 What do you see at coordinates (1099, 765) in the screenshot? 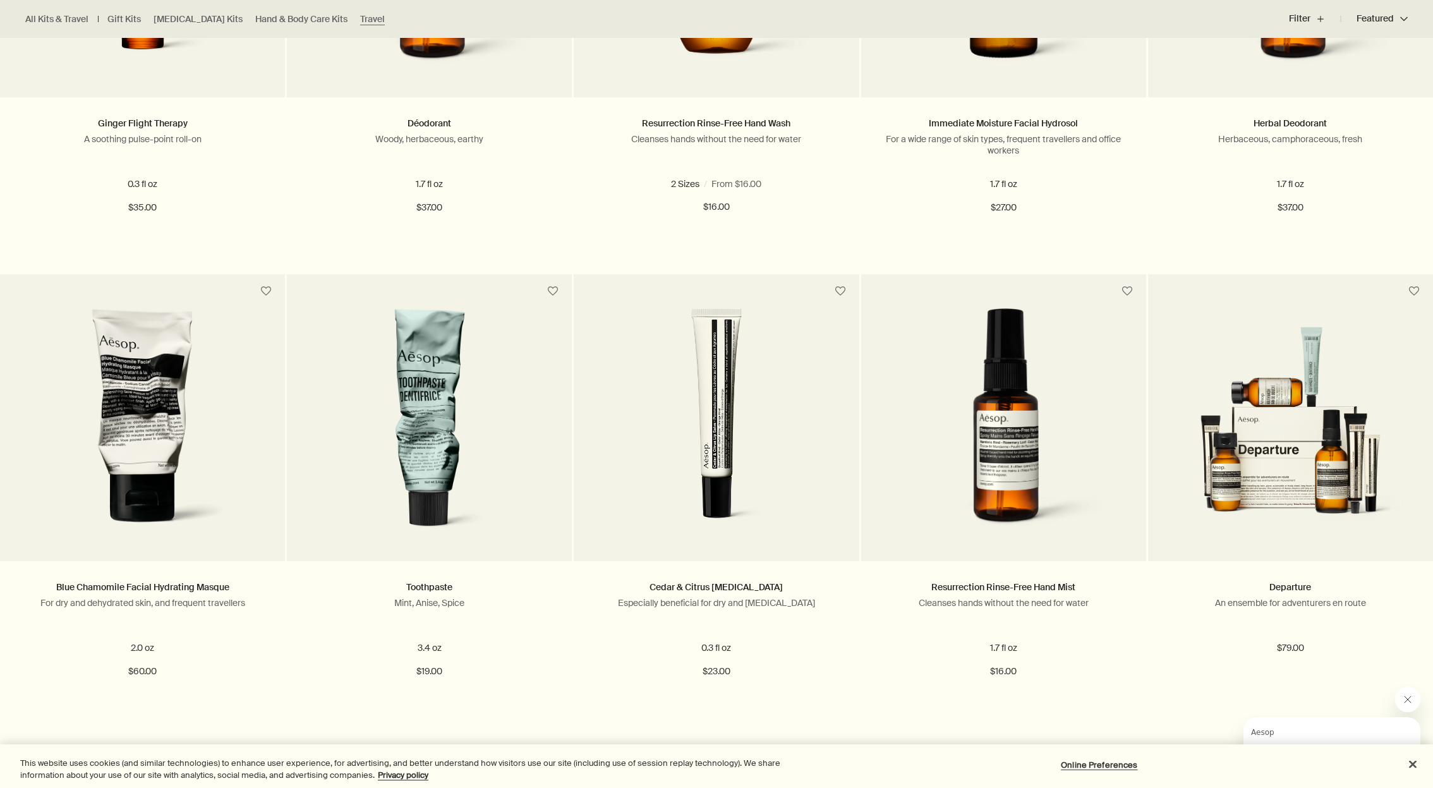
I see `button: Online Preferences, Opens the preference center dialog` at bounding box center [1099, 765].